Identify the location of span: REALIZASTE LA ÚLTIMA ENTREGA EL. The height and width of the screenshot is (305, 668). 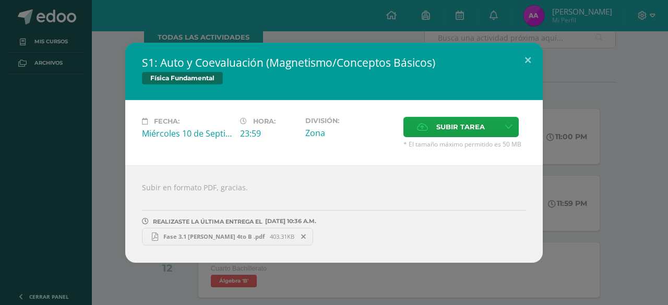
(208, 222).